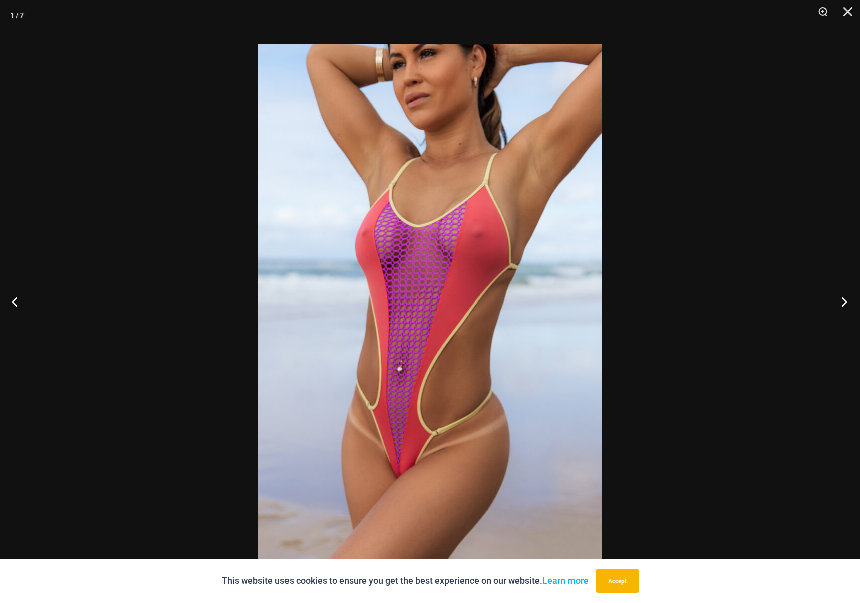 The width and height of the screenshot is (860, 603). What do you see at coordinates (17, 15) in the screenshot?
I see `div: 1 / 7` at bounding box center [17, 15].